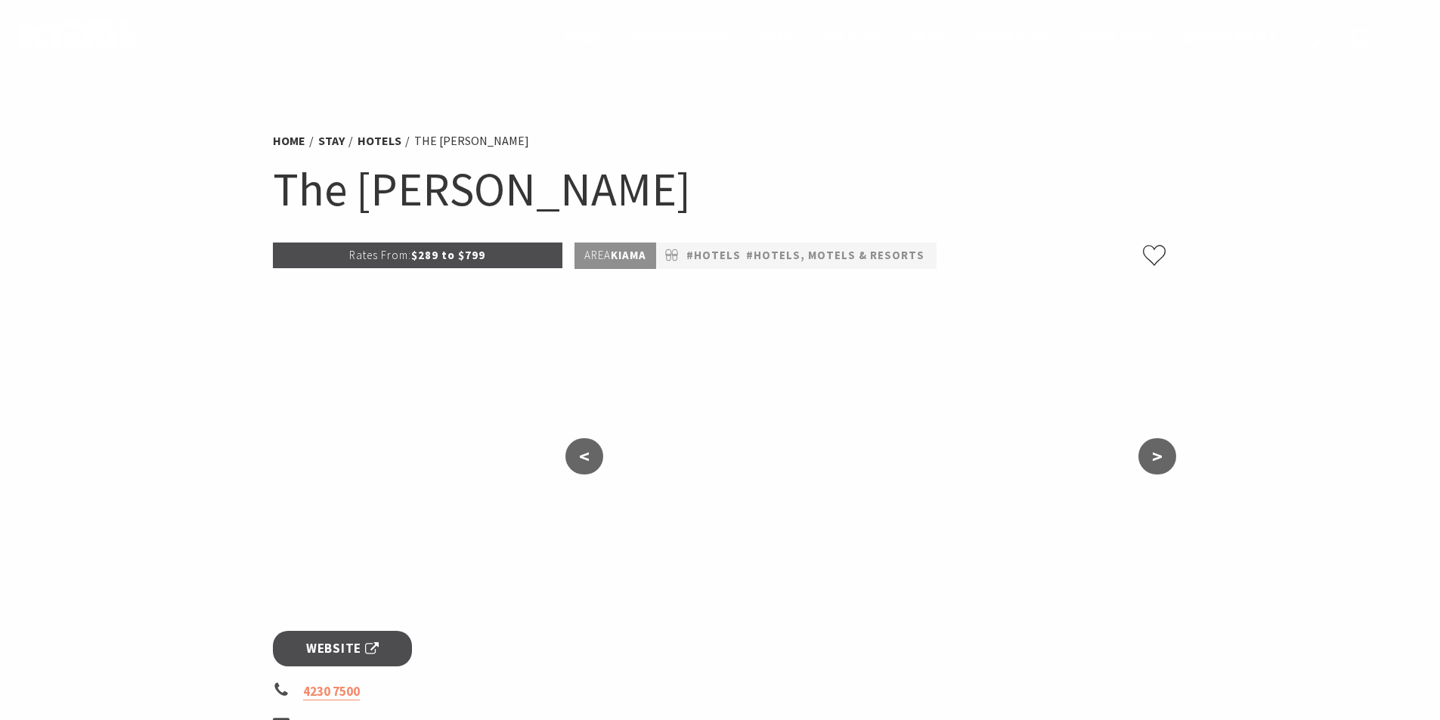 Image resolution: width=1440 pixels, height=720 pixels. I want to click on span: Stay, so click(776, 38).